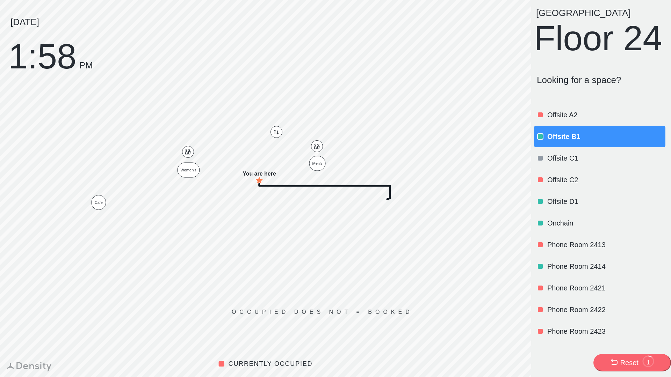  What do you see at coordinates (606, 202) in the screenshot?
I see `p: Offsite D1` at bounding box center [606, 202].